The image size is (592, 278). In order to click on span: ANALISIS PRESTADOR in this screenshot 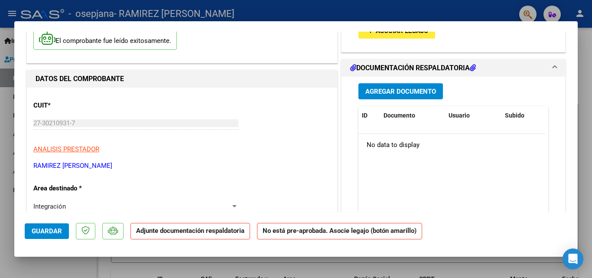, I will do `click(66, 149)`.